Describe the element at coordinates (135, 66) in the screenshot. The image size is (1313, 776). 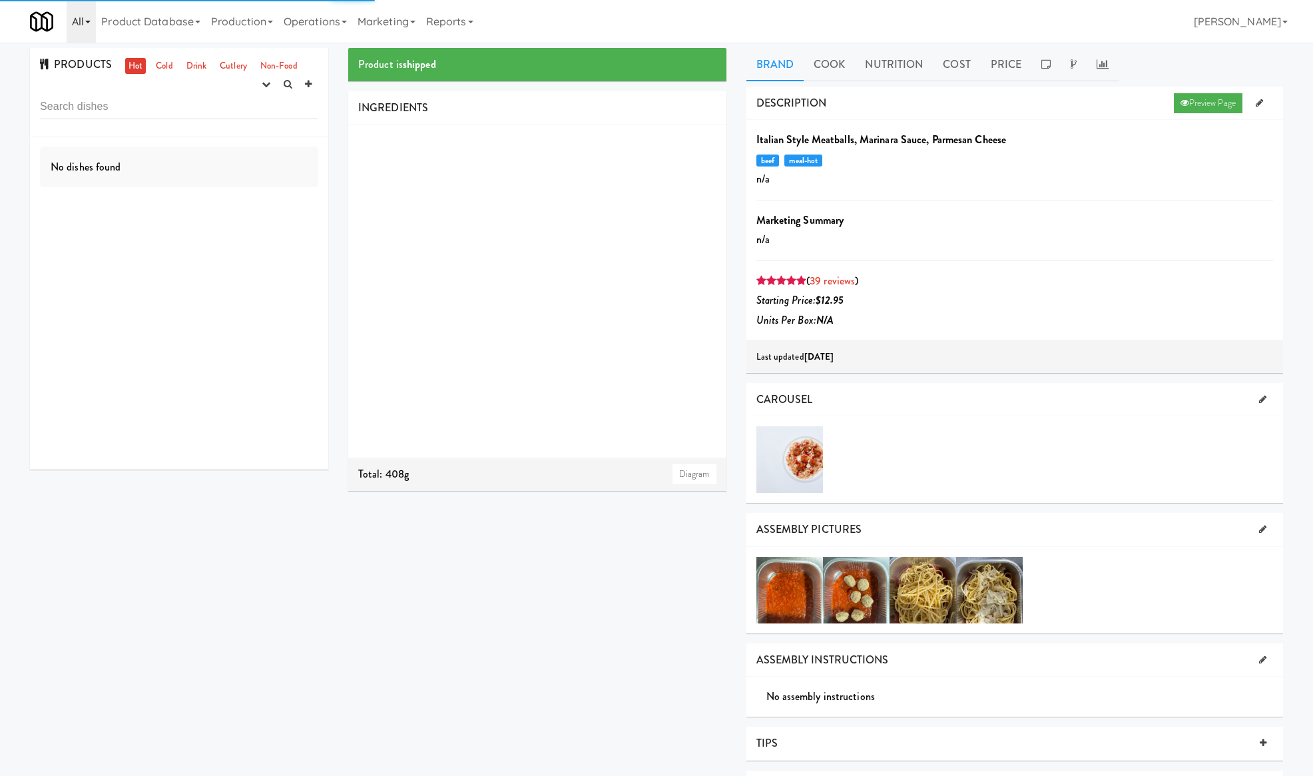
I see `a: Hot` at that location.